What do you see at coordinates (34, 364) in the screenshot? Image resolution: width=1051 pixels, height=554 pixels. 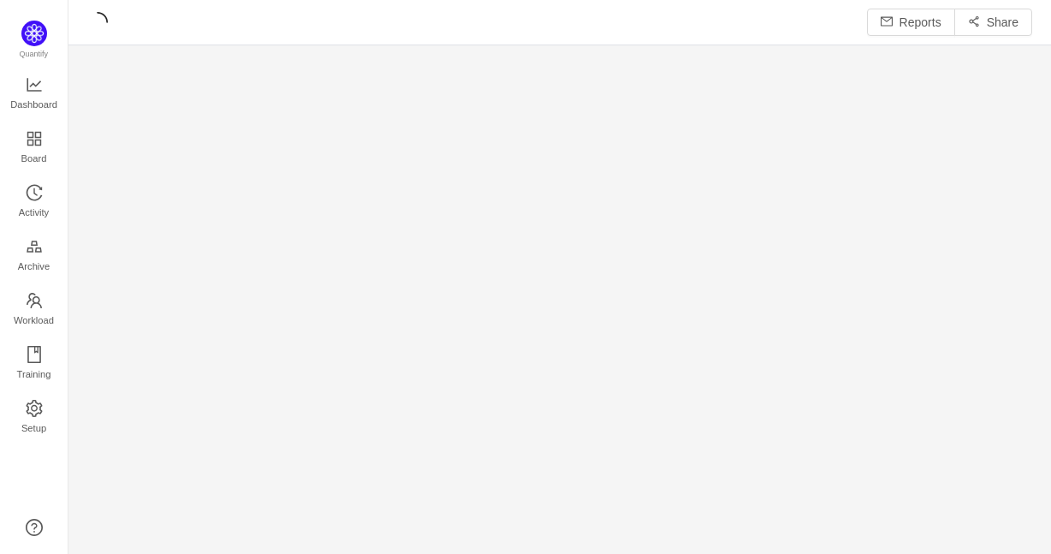 I see `a: Training` at bounding box center [34, 364].